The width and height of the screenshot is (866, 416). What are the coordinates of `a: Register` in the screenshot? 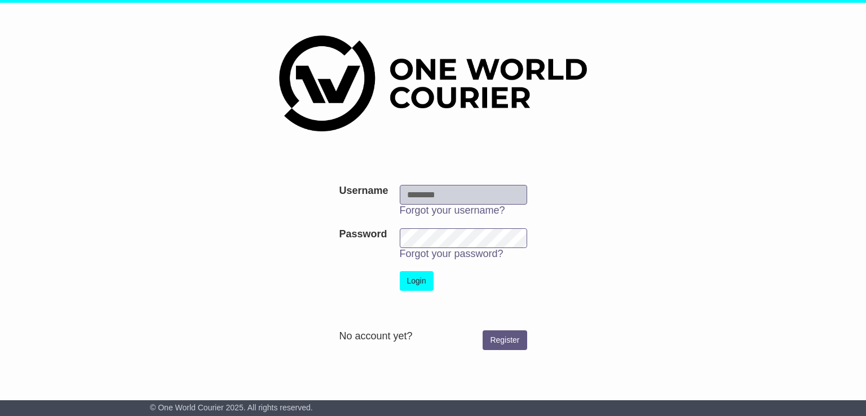 It's located at (505, 340).